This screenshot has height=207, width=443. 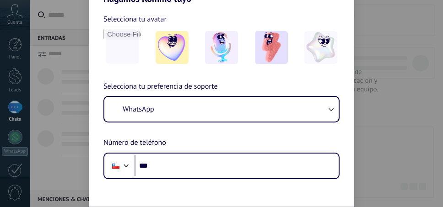 I want to click on img: -4.jpeg, so click(x=321, y=48).